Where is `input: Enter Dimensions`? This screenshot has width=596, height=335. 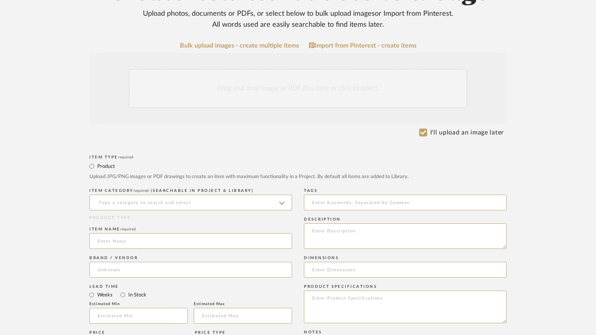
input: Enter Dimensions is located at coordinates (405, 270).